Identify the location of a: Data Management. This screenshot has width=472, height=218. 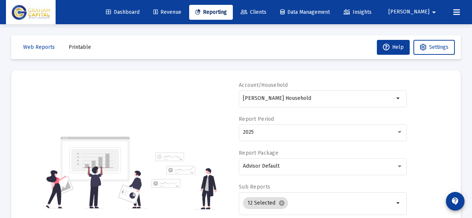
(305, 12).